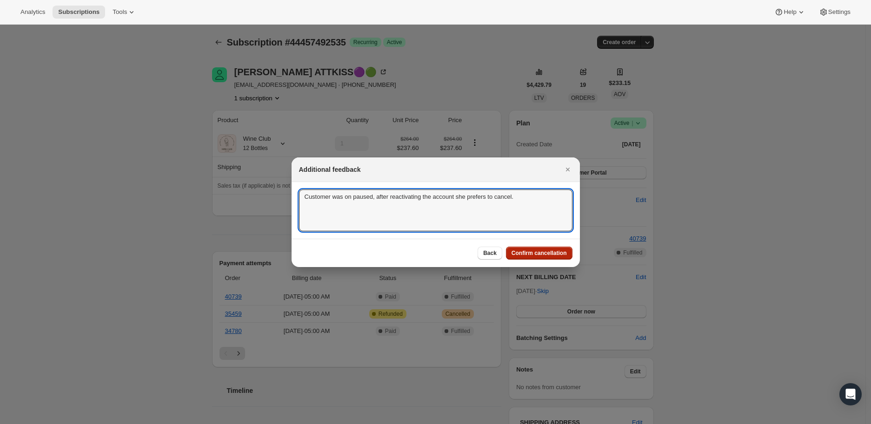  What do you see at coordinates (839, 12) in the screenshot?
I see `span: Settings` at bounding box center [839, 12].